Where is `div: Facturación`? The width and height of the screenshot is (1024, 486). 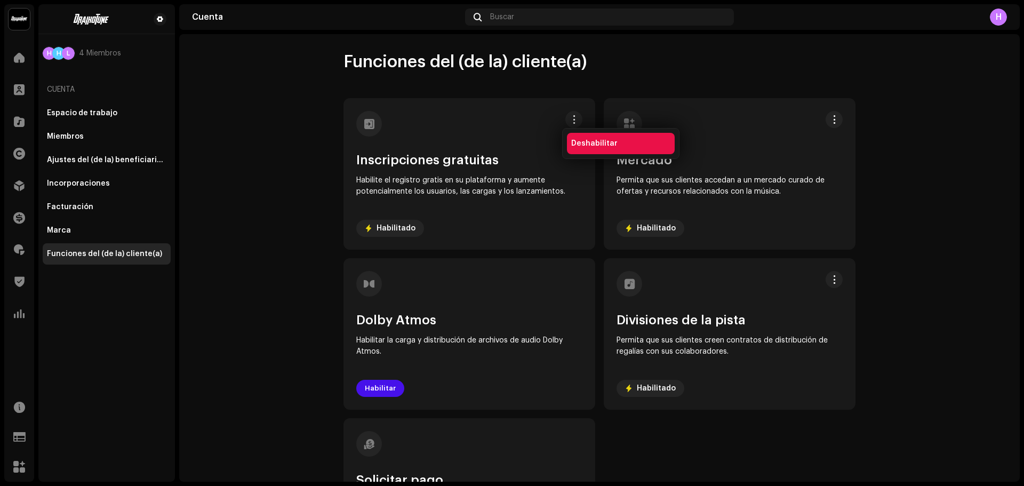 div: Facturación is located at coordinates (70, 207).